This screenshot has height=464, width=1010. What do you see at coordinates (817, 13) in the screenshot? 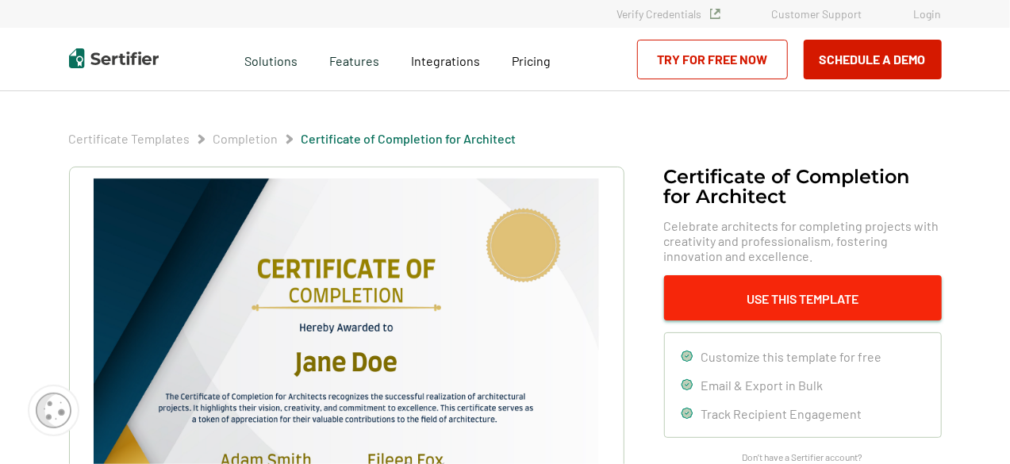
I see `a: Customer Support` at bounding box center [817, 13].